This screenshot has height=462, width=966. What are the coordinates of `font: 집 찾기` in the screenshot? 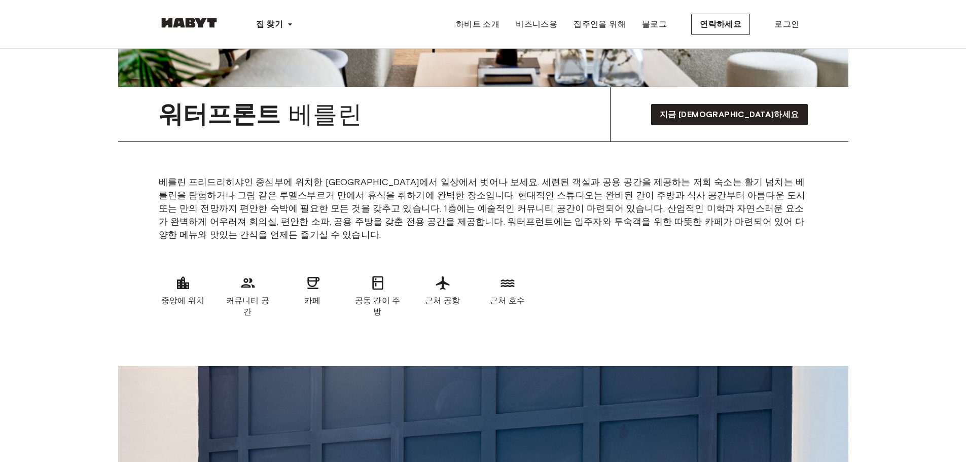 It's located at (270, 24).